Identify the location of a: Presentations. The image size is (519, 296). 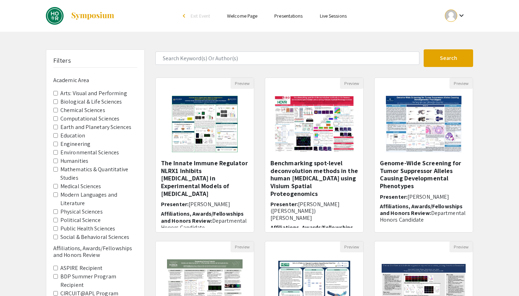
(288, 16).